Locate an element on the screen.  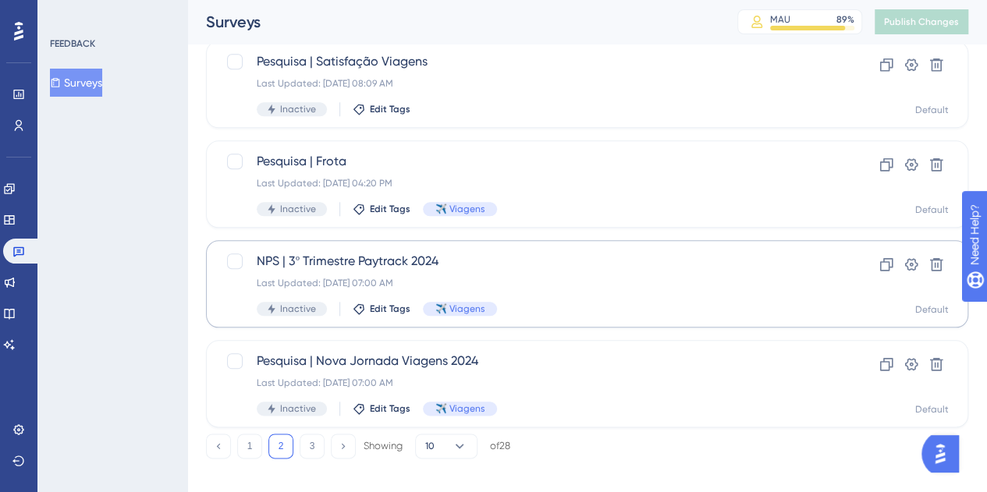
span: Pesquisa | Satisfação Viagens is located at coordinates (524, 62).